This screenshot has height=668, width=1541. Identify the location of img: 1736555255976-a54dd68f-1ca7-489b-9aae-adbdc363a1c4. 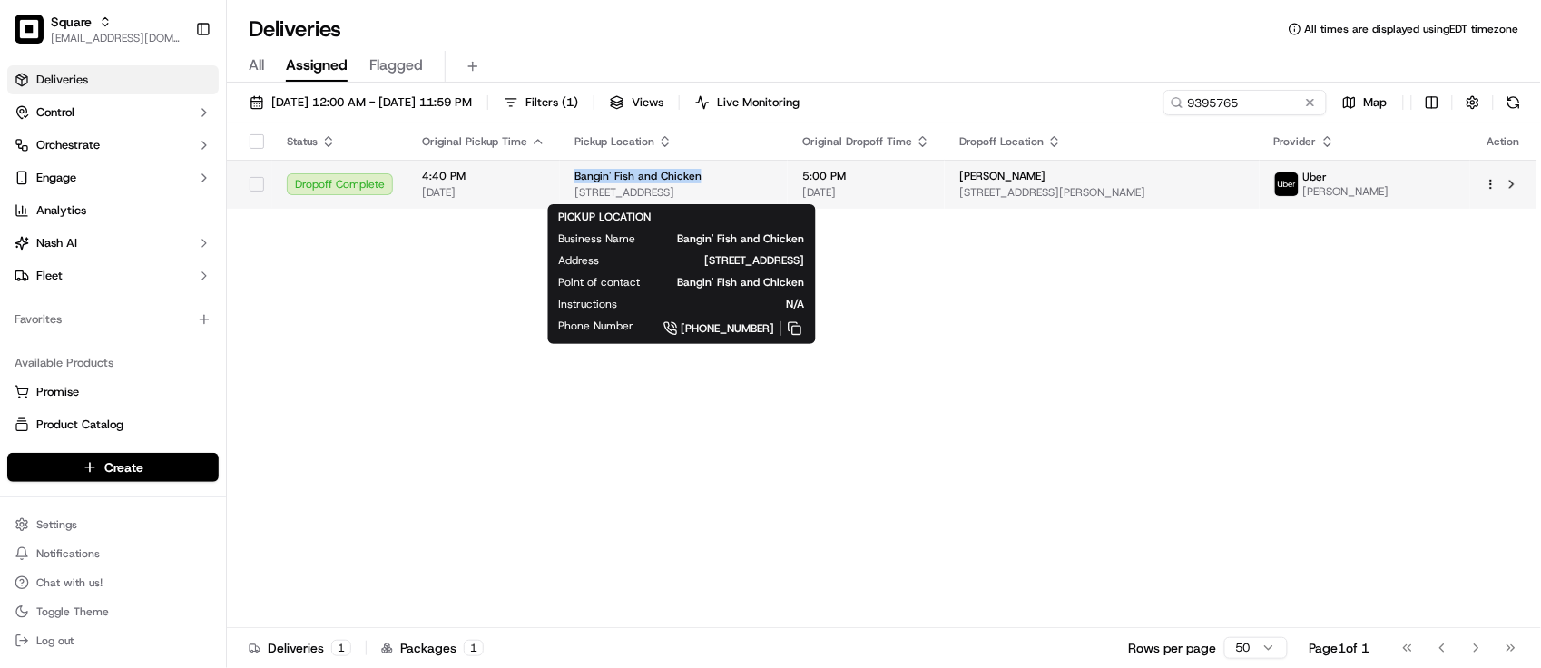
(34, 190).